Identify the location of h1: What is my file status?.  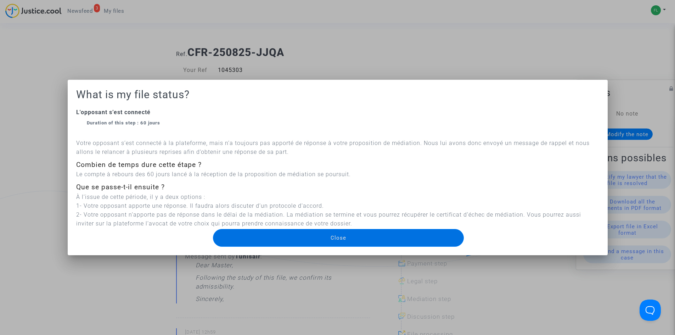
(338, 95).